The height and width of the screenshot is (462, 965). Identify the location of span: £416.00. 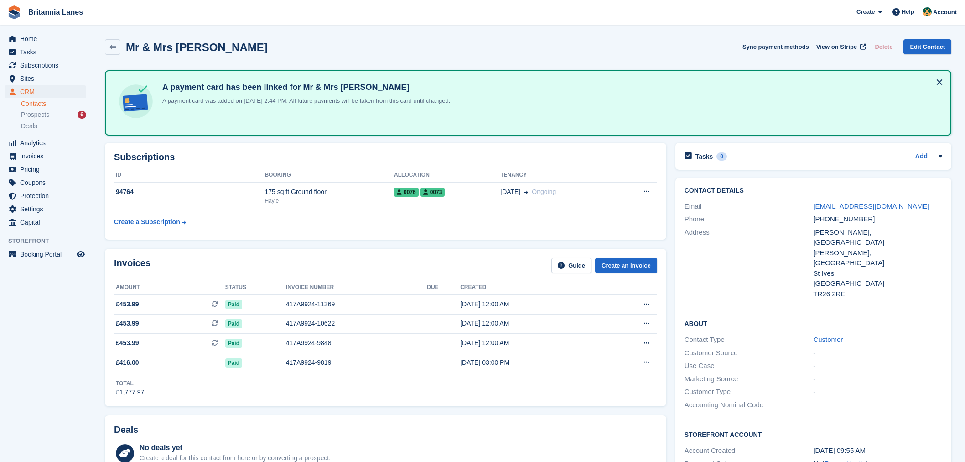
(127, 362).